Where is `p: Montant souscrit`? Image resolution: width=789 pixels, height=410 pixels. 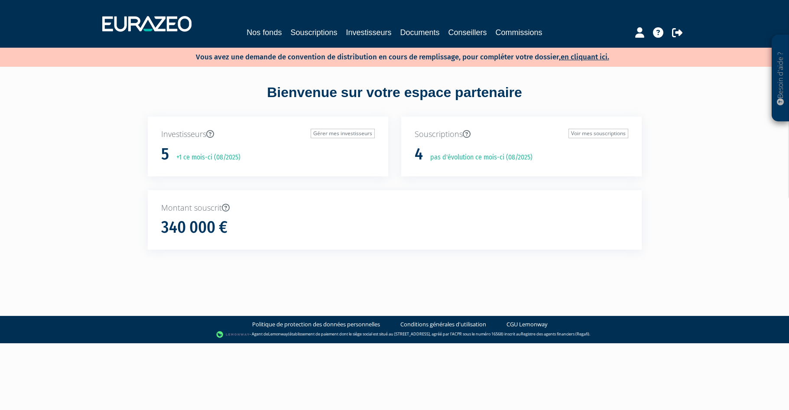
p: Montant souscrit is located at coordinates (395, 208).